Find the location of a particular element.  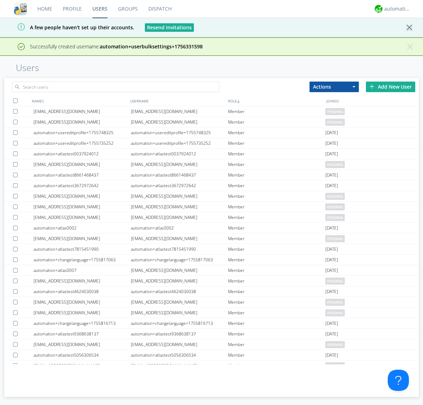

strong: automation+userbulksettings+1756331598 is located at coordinates (151, 46).